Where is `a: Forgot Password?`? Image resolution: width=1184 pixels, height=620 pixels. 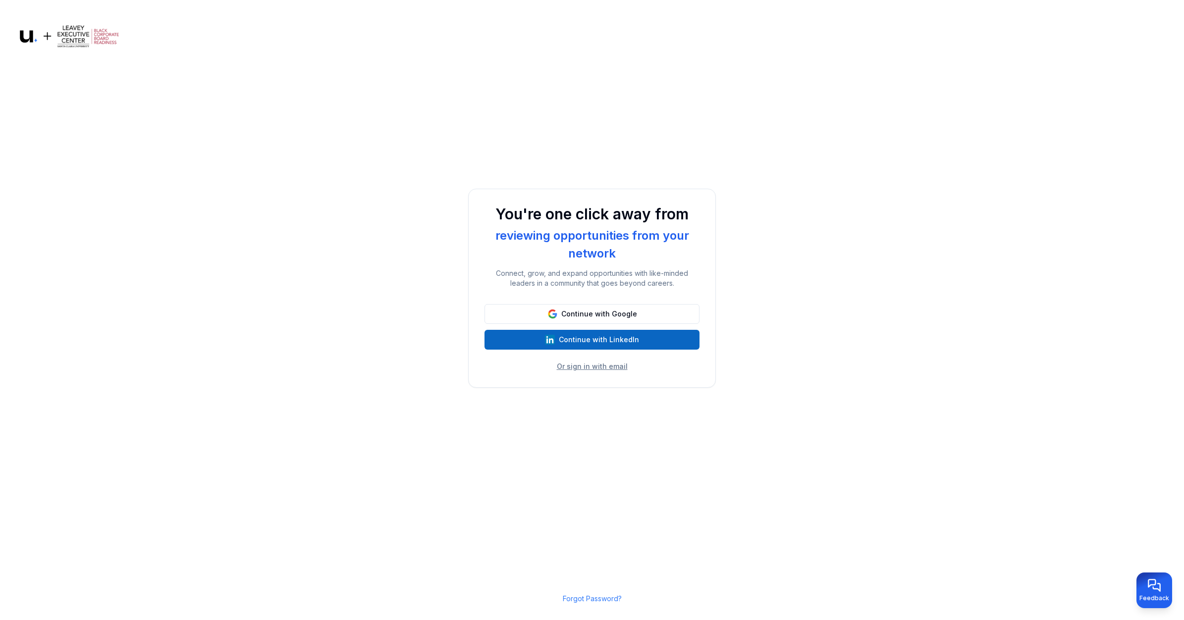
a: Forgot Password? is located at coordinates (592, 598).